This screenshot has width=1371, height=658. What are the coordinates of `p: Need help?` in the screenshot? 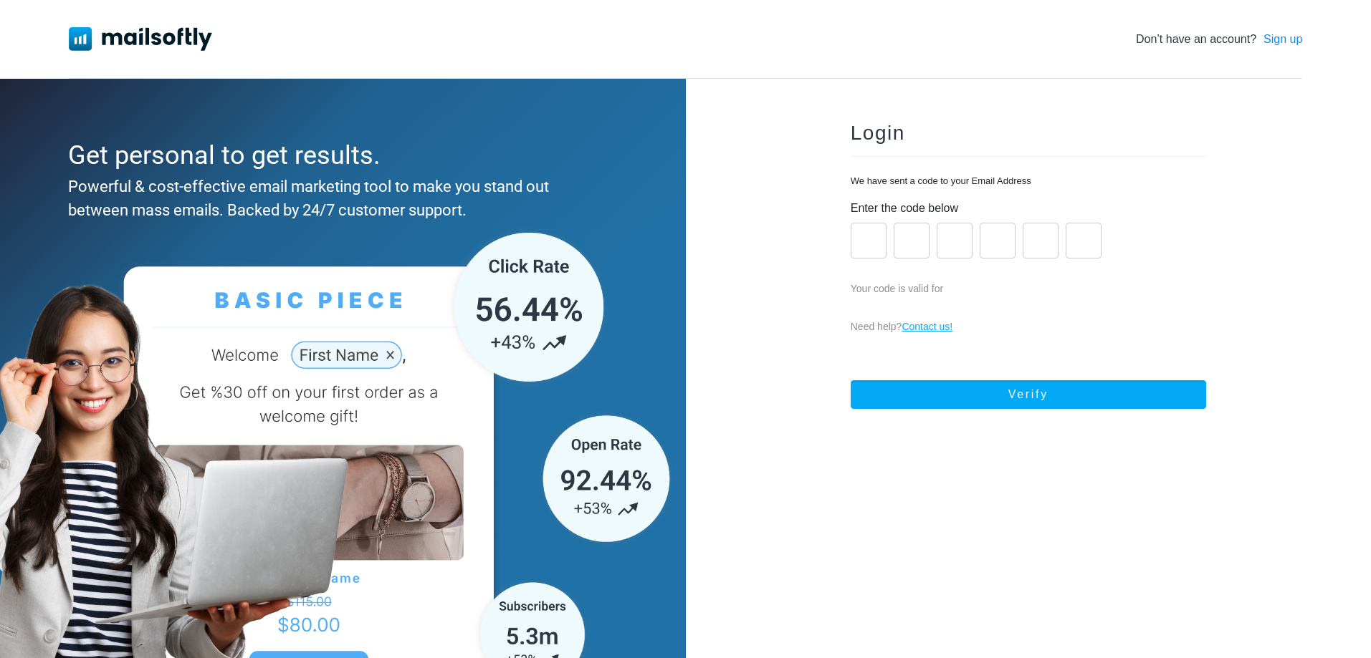 It's located at (1028, 327).